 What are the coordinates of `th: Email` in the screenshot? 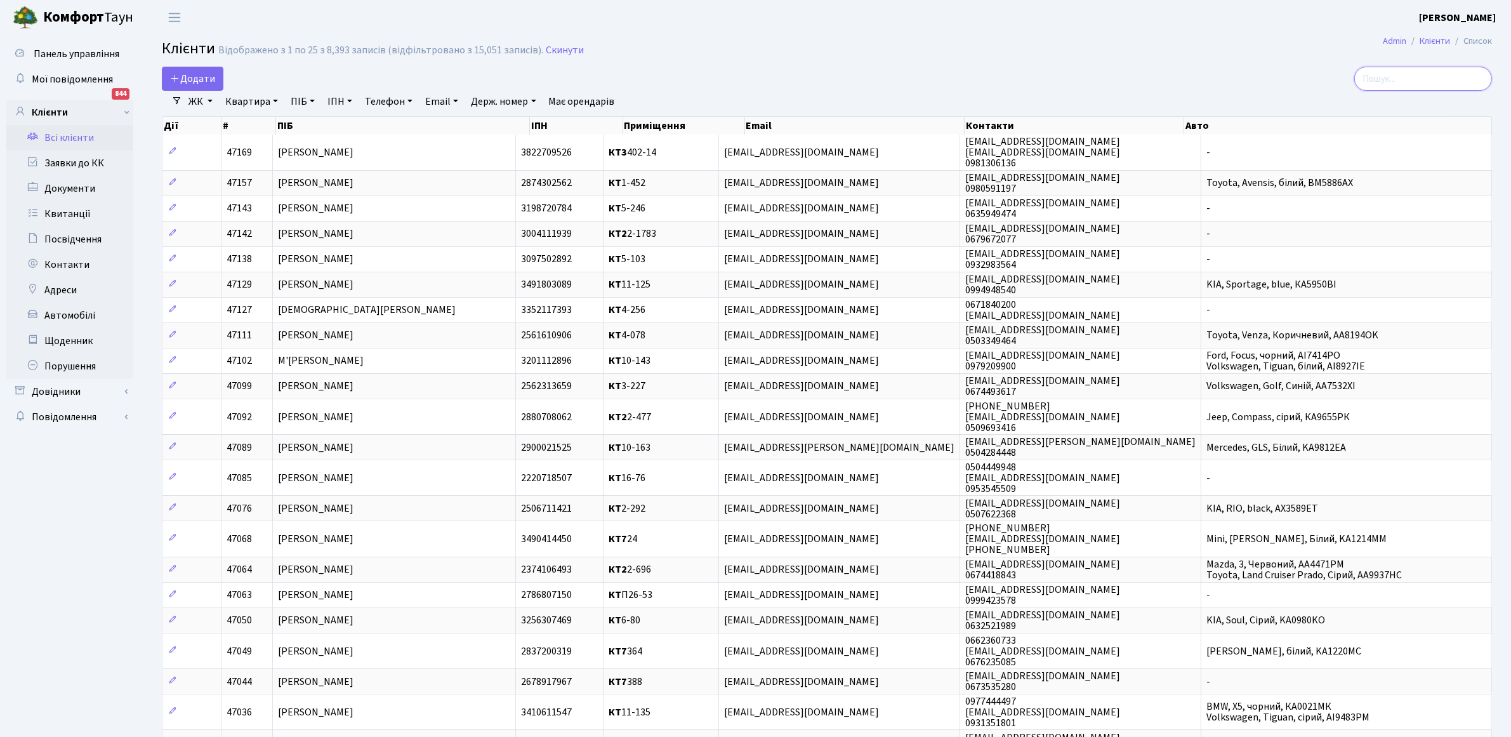 It's located at (855, 126).